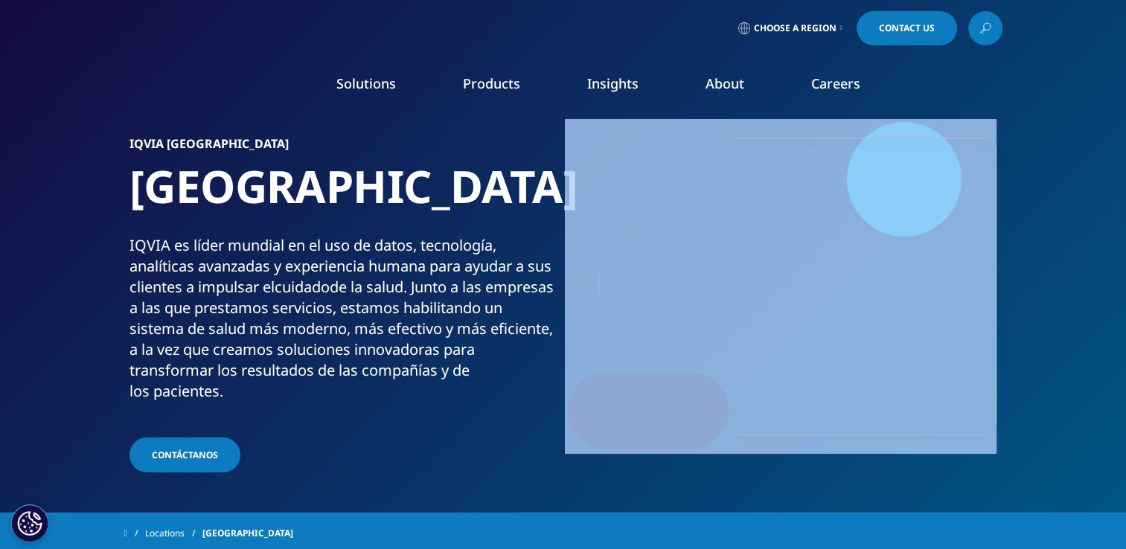 The image size is (1126, 549). I want to click on span: Choose a Region, so click(795, 28).